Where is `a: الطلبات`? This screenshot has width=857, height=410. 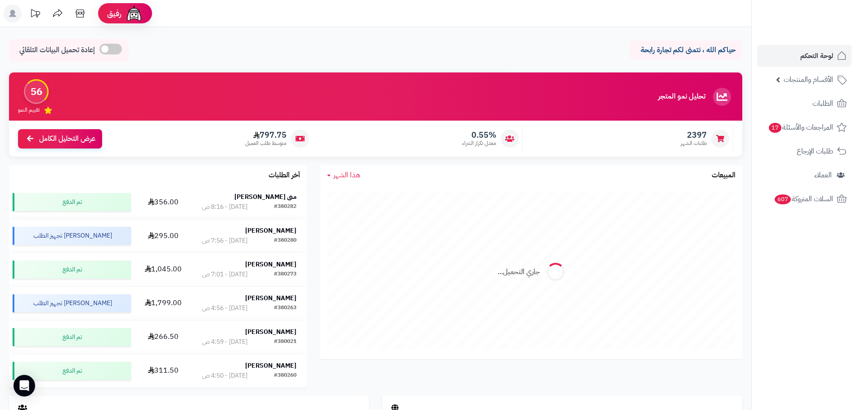
a: الطلبات is located at coordinates (805, 104).